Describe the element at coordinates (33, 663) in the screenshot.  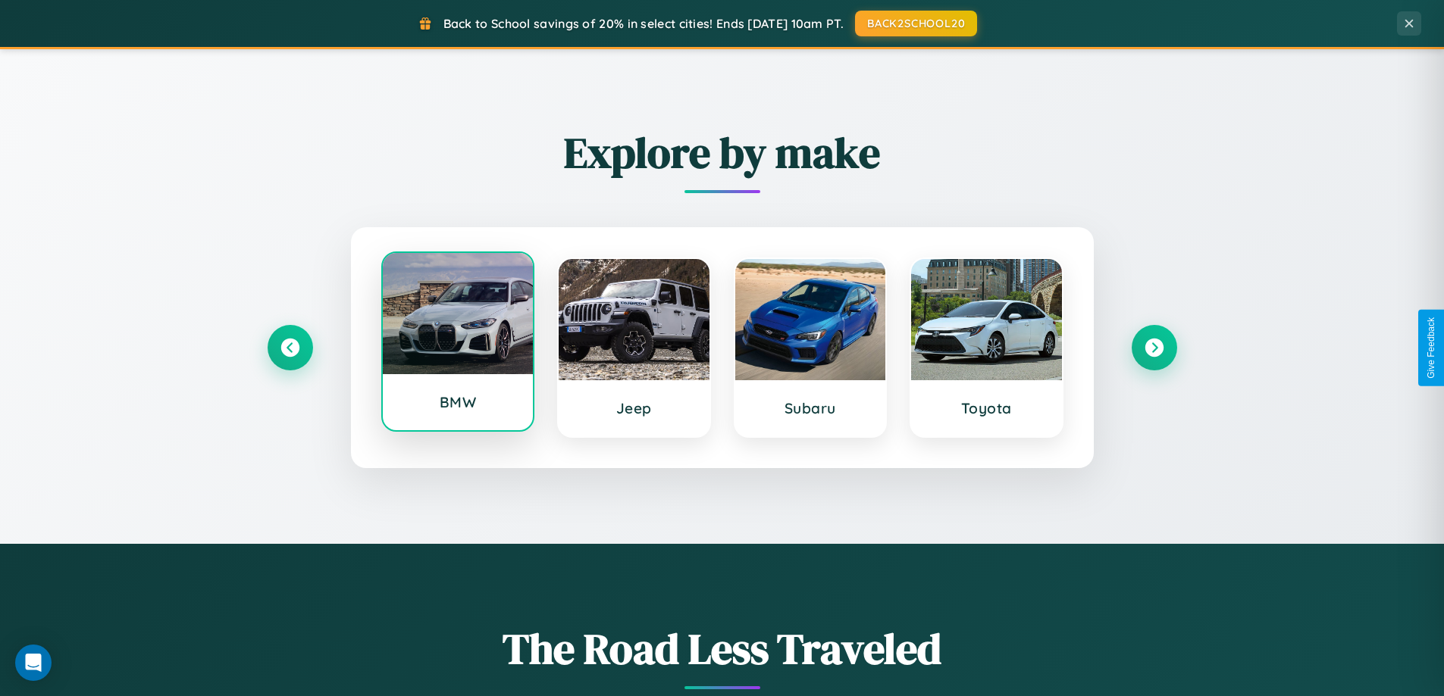
I see `div: Open Intercom Messenger` at that location.